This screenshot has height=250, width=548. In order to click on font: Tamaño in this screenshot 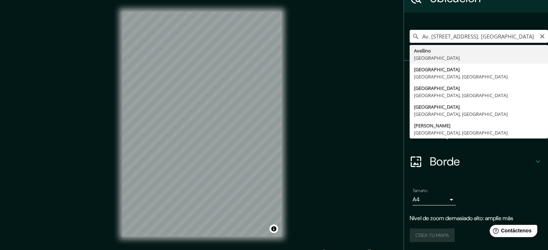, I will do `click(420, 191)`.